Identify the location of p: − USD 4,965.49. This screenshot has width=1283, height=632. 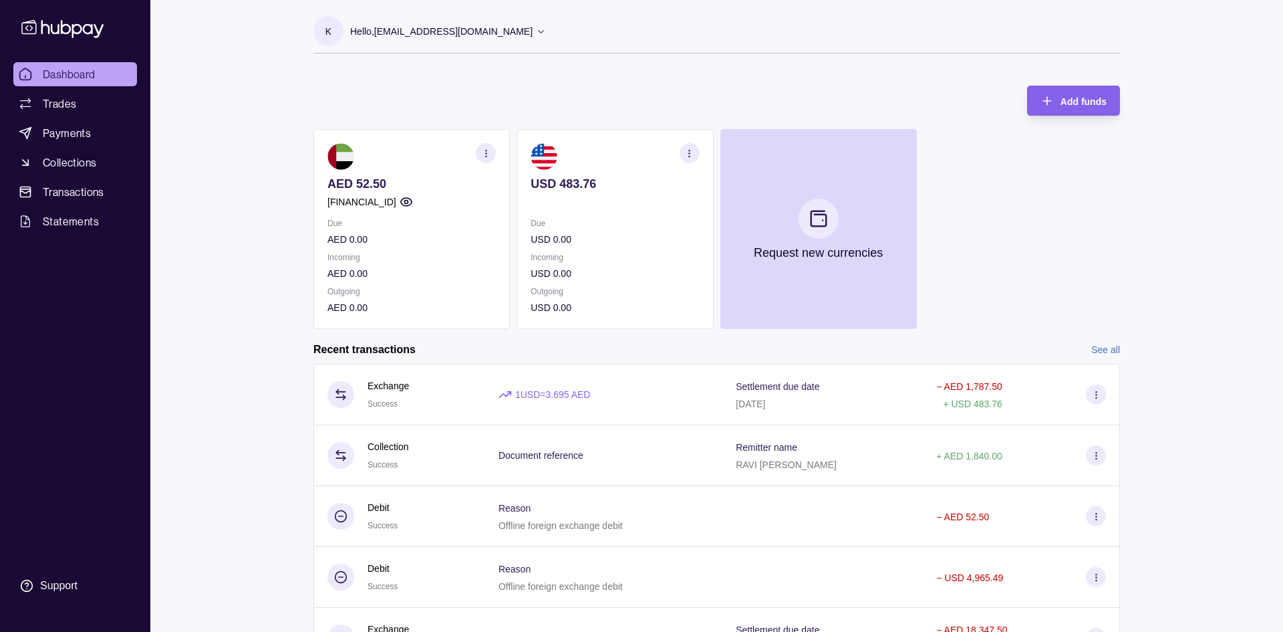
(970, 578).